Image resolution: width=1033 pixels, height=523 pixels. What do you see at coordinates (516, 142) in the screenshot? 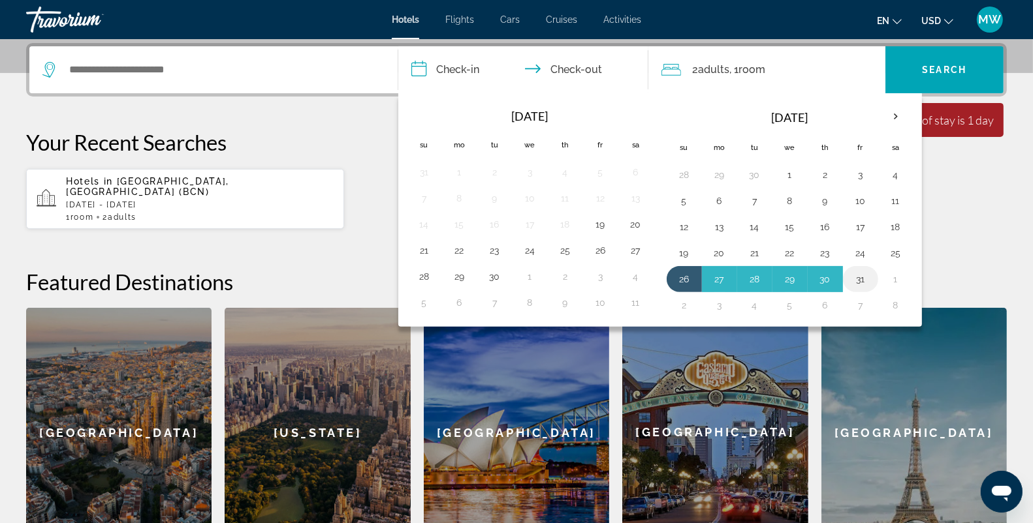
I see `p: Your Recent Searches` at bounding box center [516, 142].